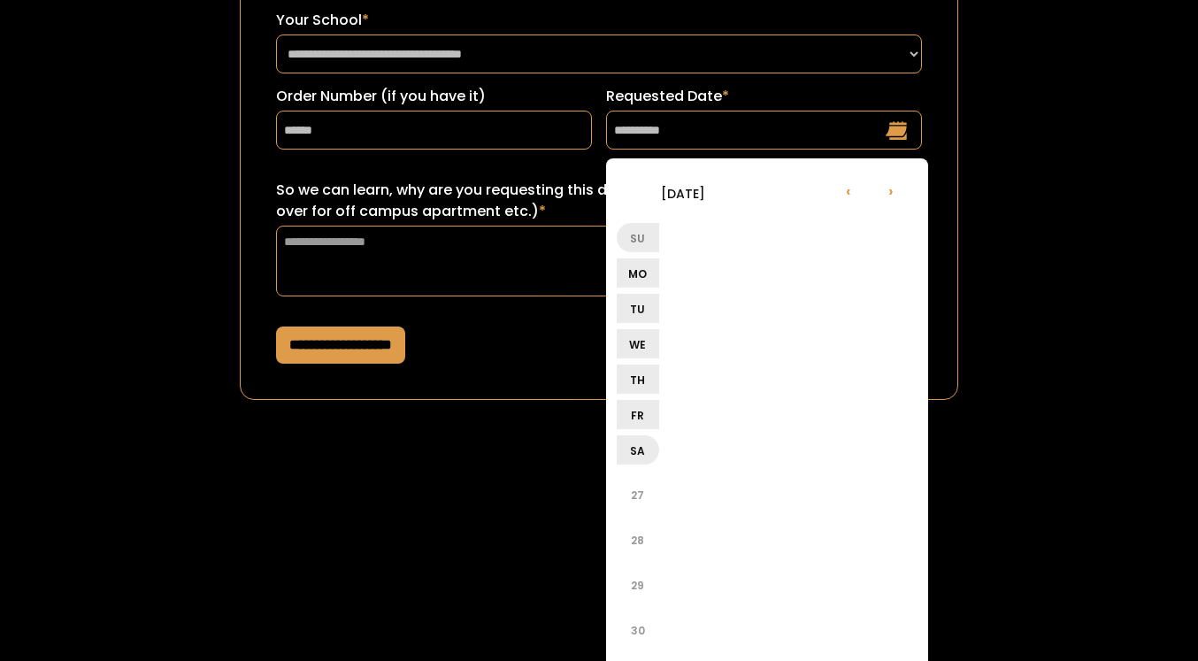 The width and height of the screenshot is (1198, 661). What do you see at coordinates (638, 414) in the screenshot?
I see `li: Fr` at bounding box center [638, 414].